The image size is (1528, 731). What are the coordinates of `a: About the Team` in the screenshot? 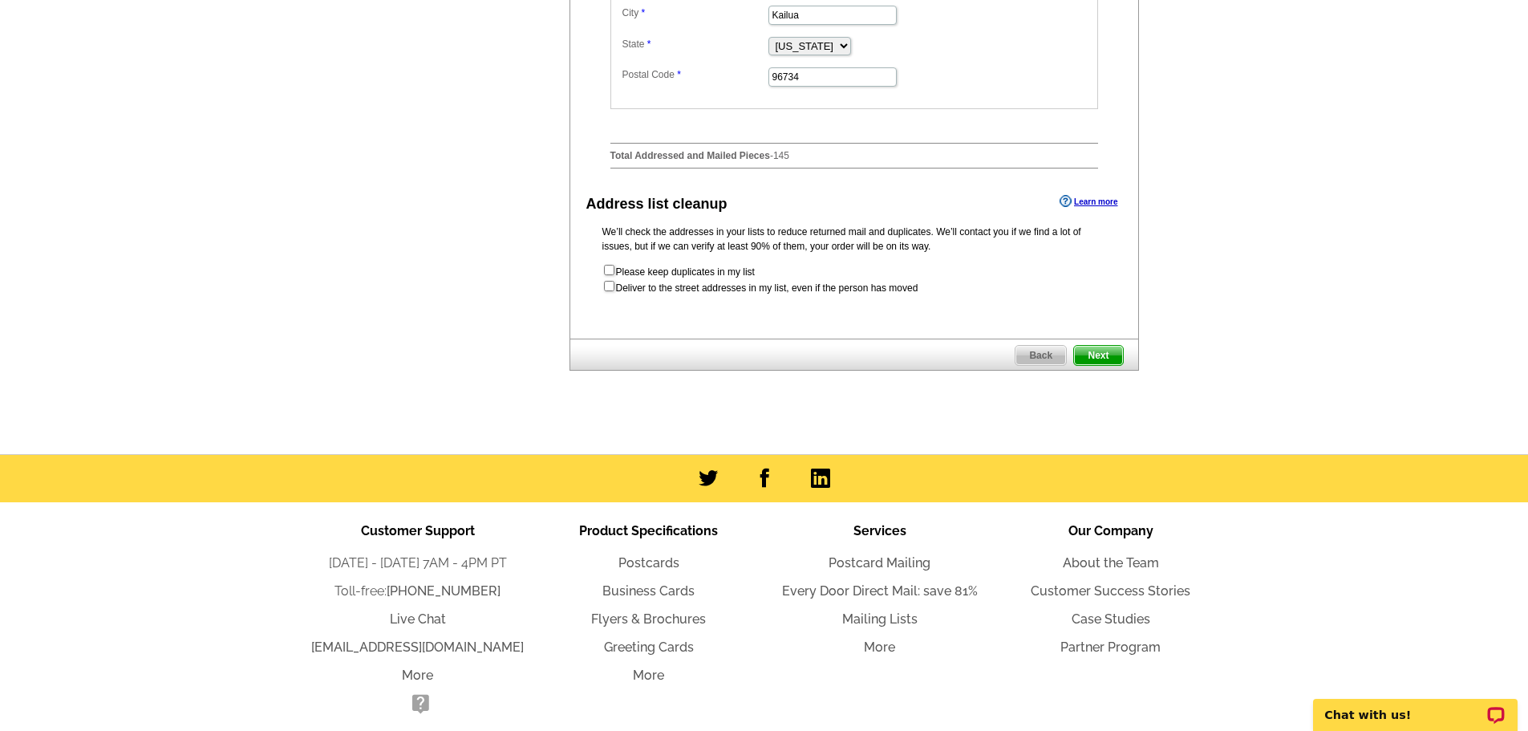 It's located at (1111, 562).